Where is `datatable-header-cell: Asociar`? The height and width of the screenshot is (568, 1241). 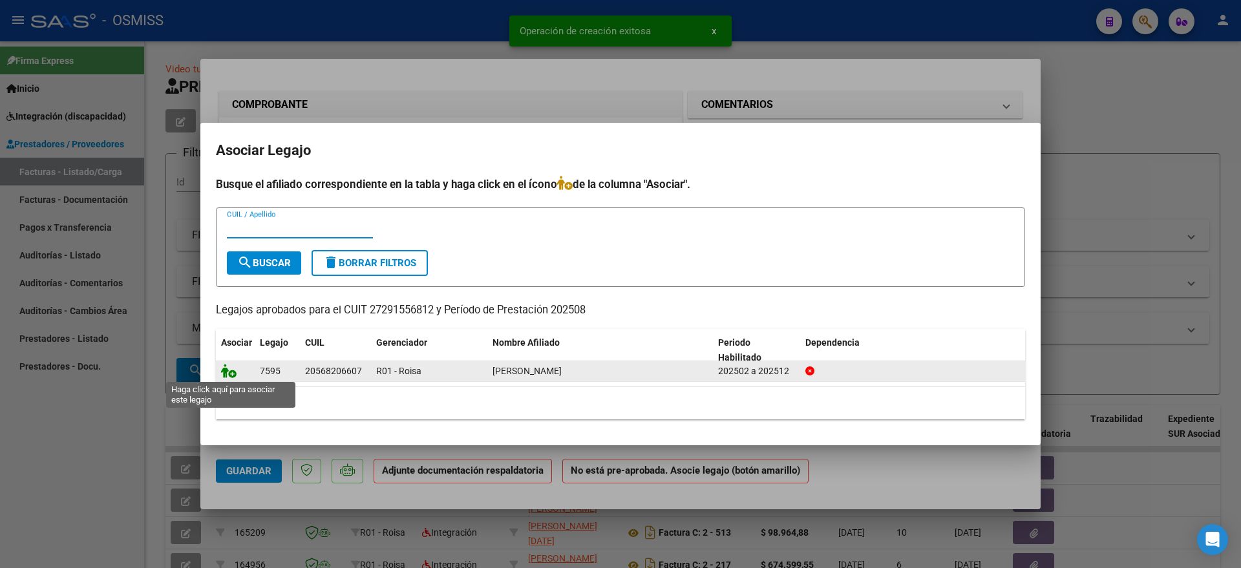
datatable-header-cell: Asociar is located at coordinates (235, 350).